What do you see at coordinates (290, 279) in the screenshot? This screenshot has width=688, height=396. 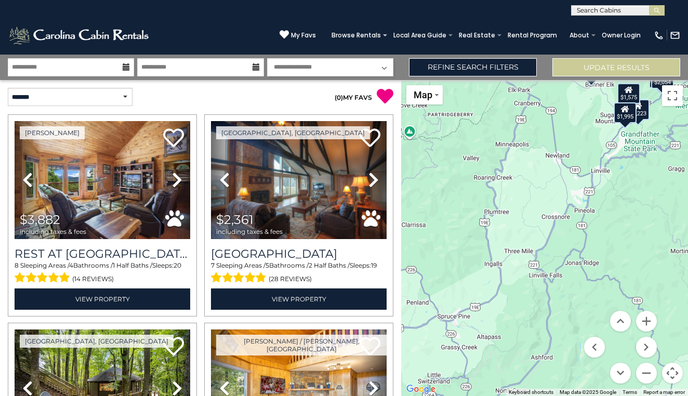 I see `span: (28 reviews)` at bounding box center [290, 279].